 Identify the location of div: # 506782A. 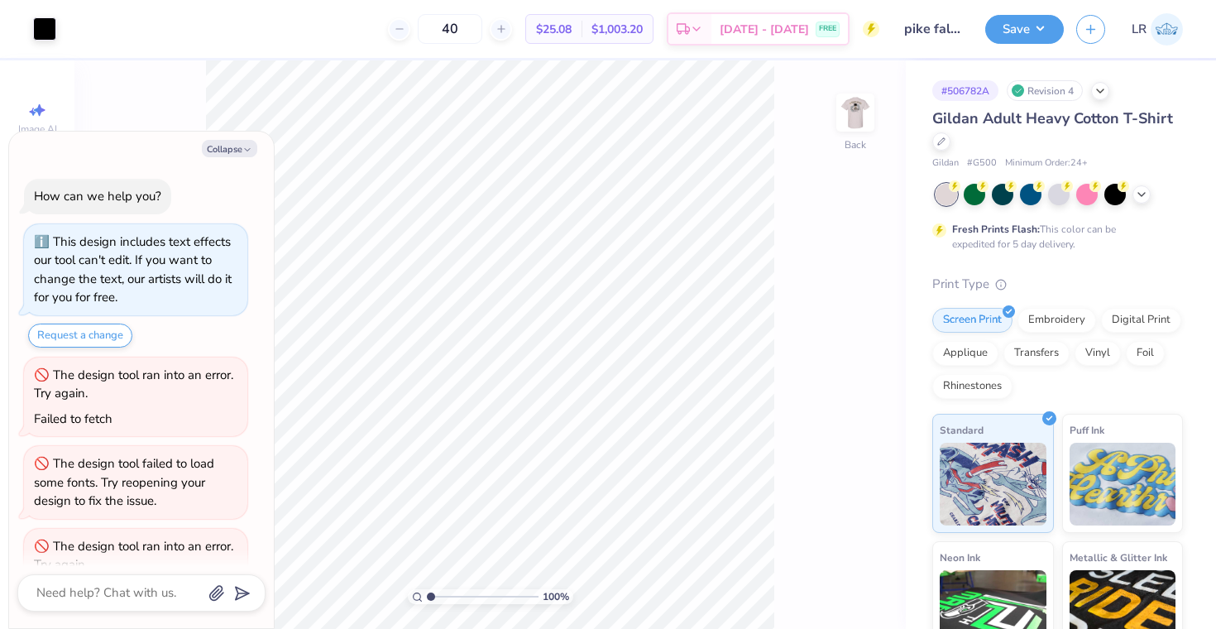
(966, 90).